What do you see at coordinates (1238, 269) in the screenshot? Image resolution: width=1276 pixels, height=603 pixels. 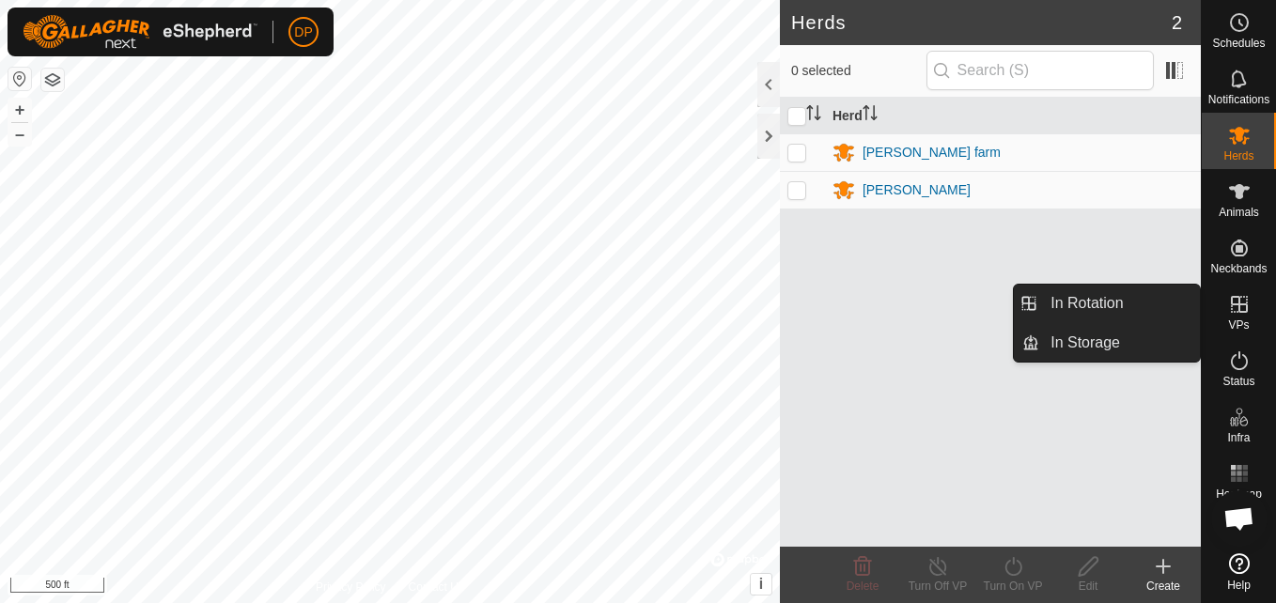 I see `span: Neckbands` at bounding box center [1238, 269].